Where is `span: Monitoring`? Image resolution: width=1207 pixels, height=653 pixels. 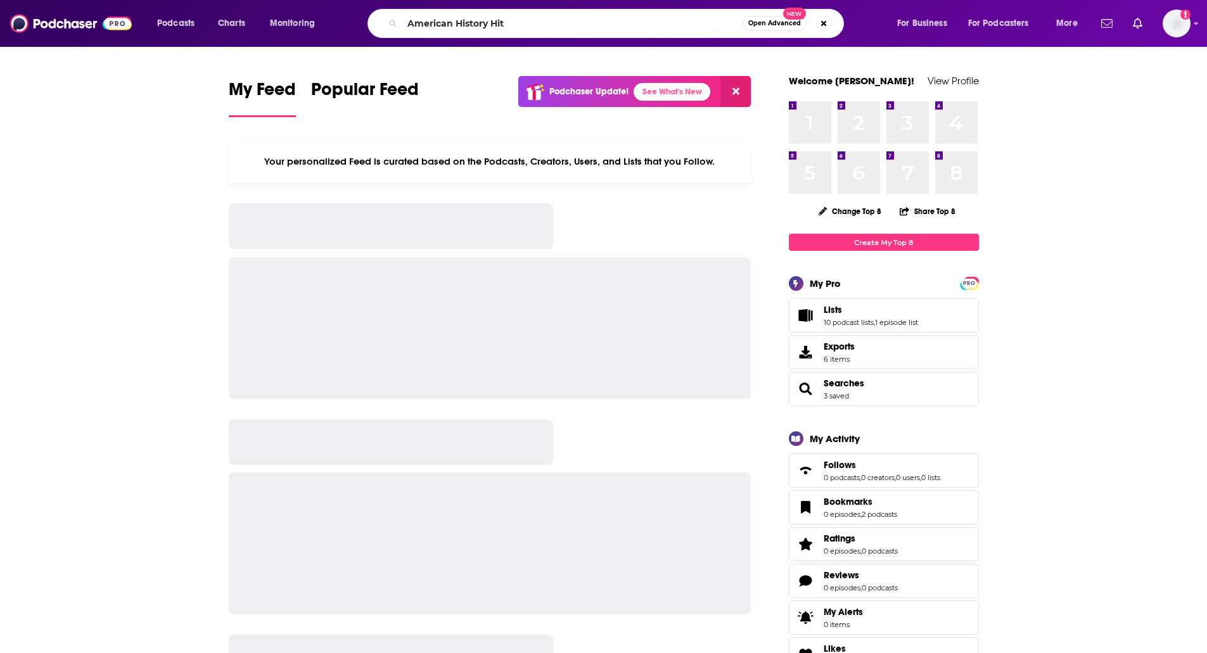
span: Monitoring is located at coordinates (292, 23).